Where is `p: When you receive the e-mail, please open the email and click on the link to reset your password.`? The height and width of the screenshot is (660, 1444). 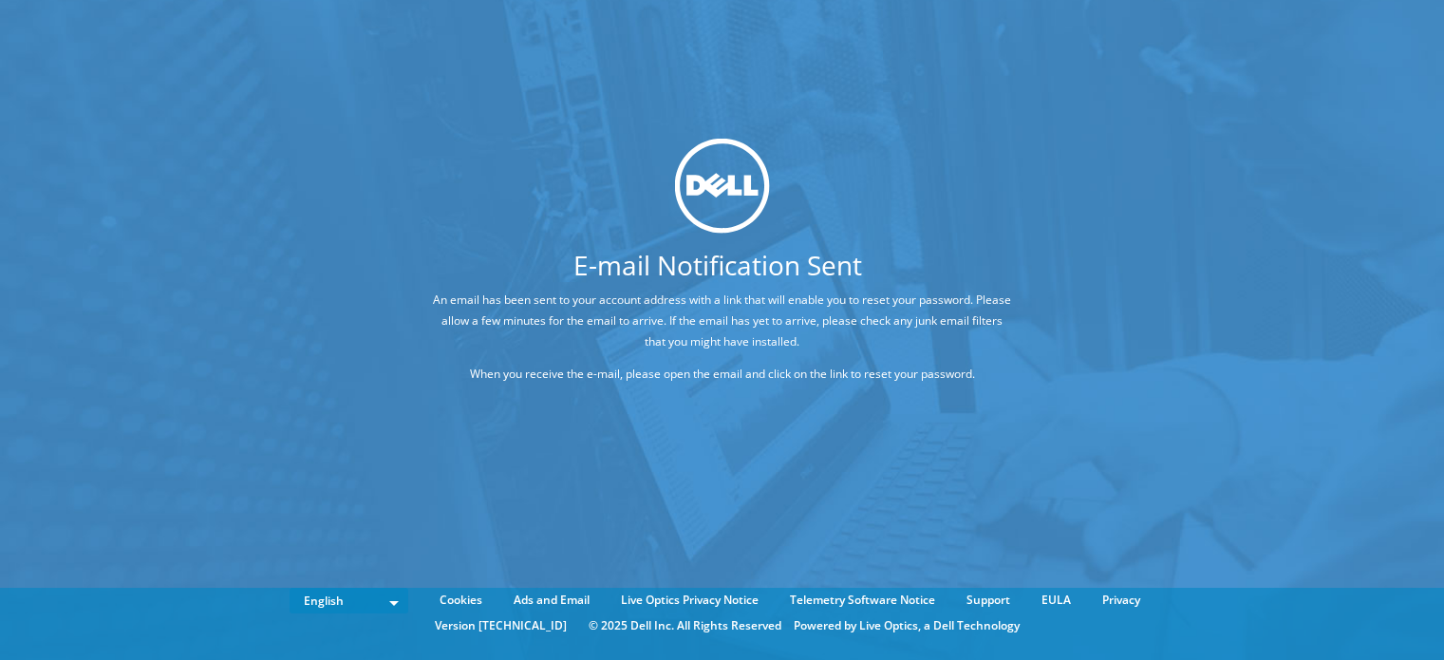 p: When you receive the e-mail, please open the email and click on the link to reset your password. is located at coordinates (721, 373).